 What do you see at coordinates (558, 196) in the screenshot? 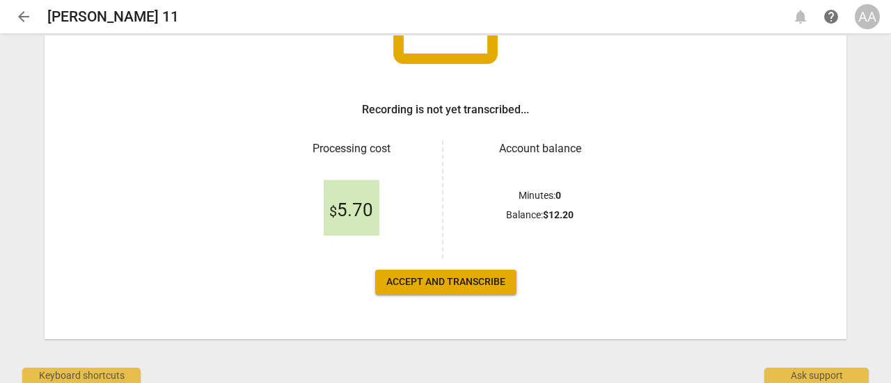
I see `b: 0` at bounding box center [558, 196].